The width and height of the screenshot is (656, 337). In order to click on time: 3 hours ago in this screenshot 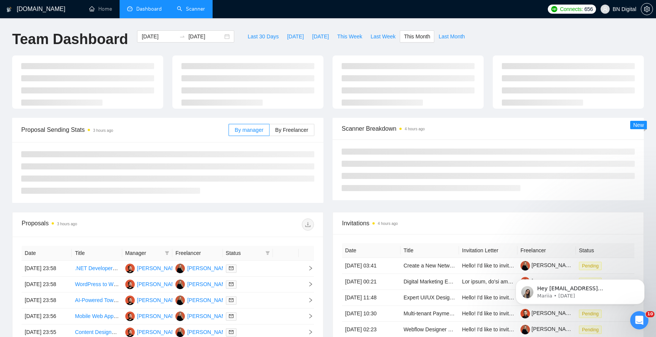, I will do `click(67, 224)`.